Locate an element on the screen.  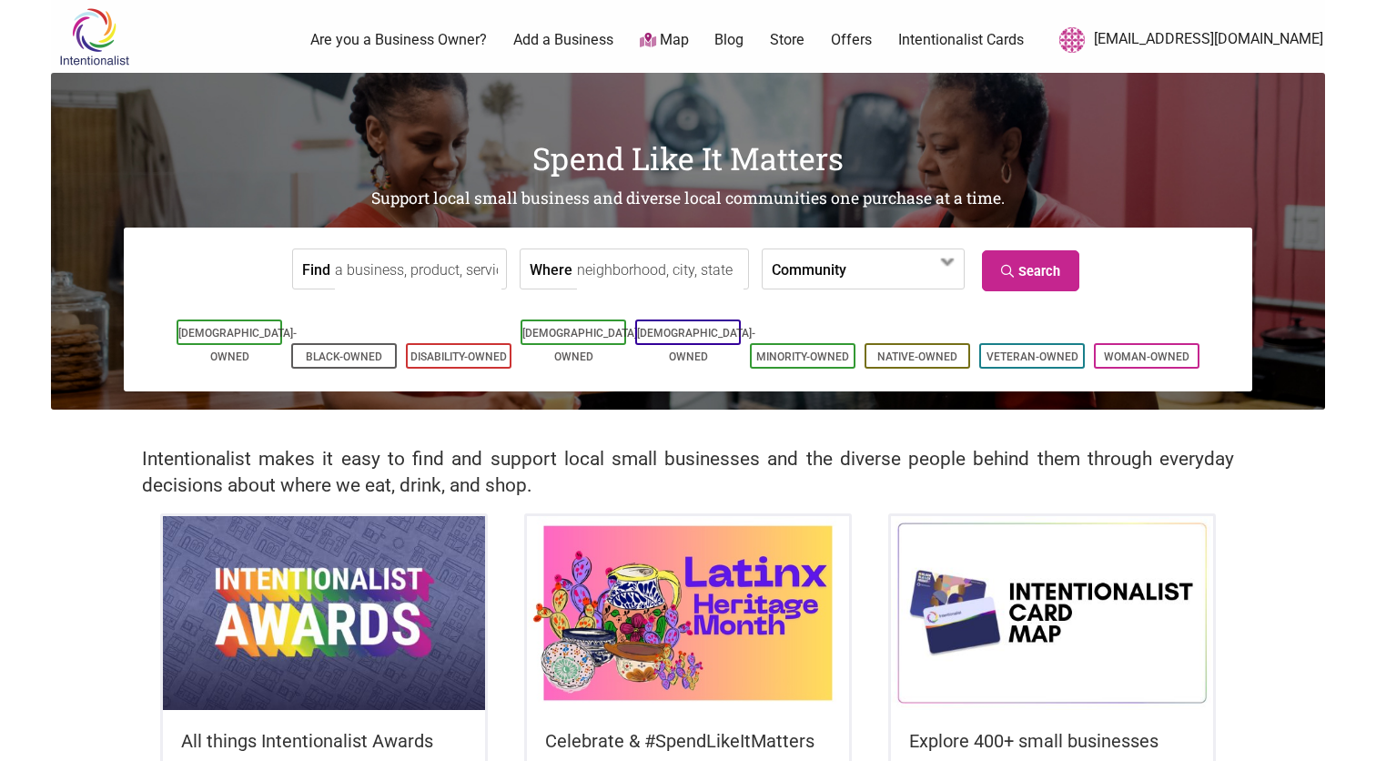
img: Latinx / Hispanic Heritage Month is located at coordinates (688, 612).